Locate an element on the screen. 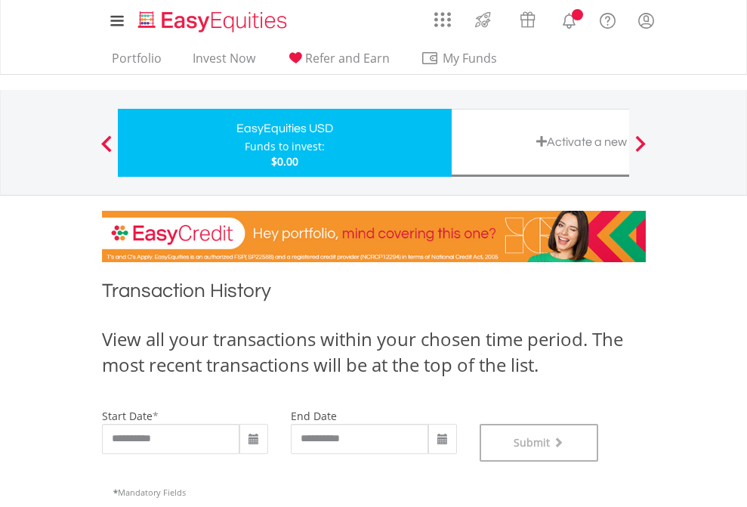 The width and height of the screenshot is (747, 507). div: View all your transactions within your chosen time period. The most recent transactions will be a... is located at coordinates (374, 352).